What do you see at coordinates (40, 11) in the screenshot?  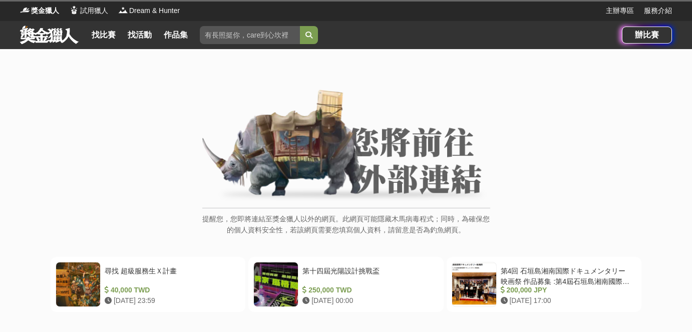 I see `a: Logo獎金獵人` at bounding box center [40, 11].